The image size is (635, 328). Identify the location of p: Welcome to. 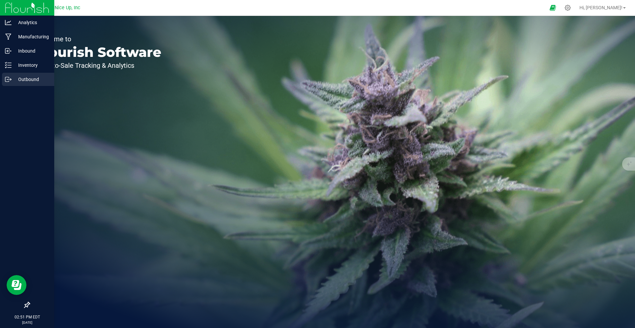
(99, 39).